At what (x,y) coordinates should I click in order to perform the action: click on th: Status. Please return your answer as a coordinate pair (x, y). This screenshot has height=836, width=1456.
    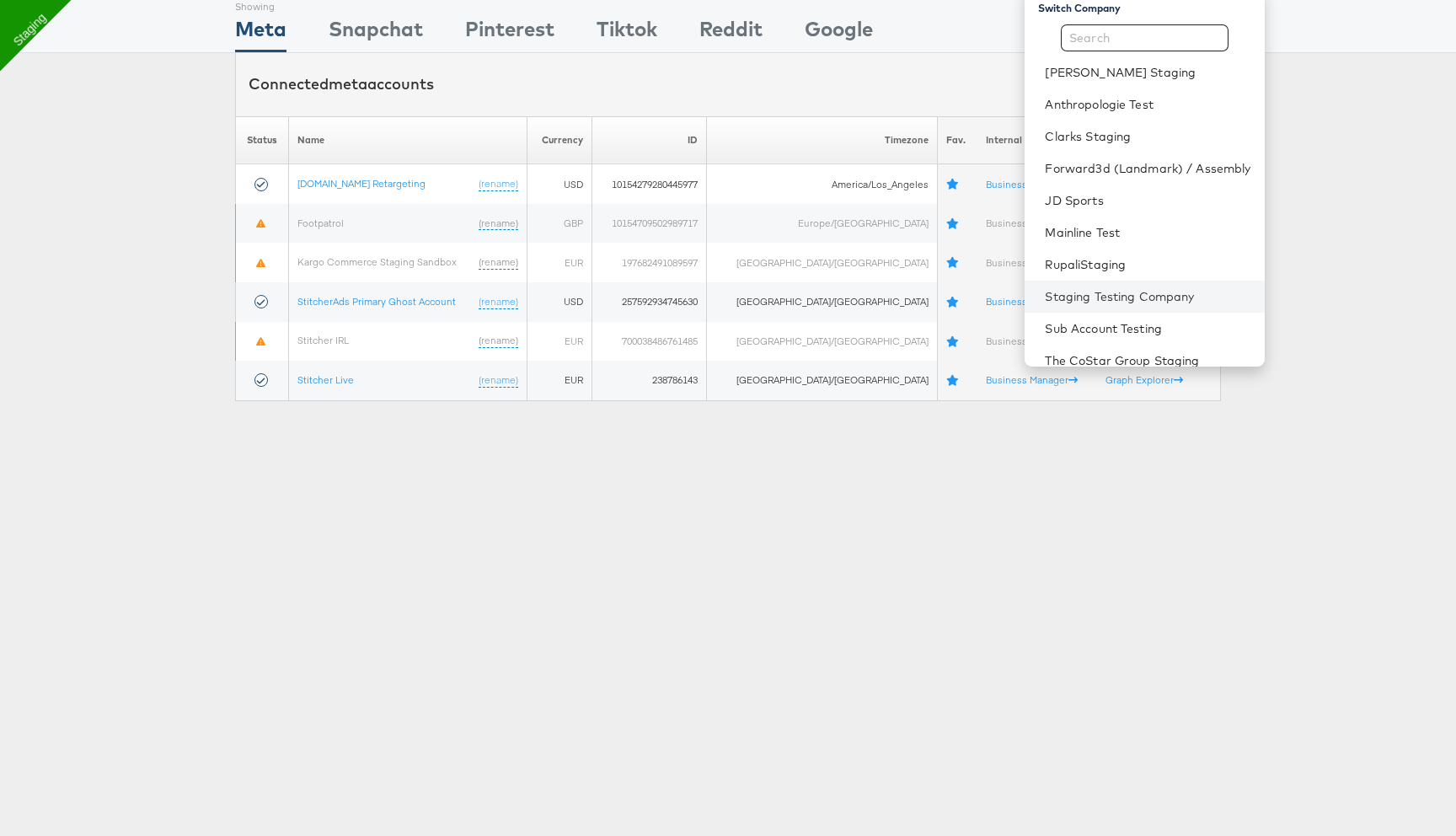
    Looking at the image, I should click on (262, 140).